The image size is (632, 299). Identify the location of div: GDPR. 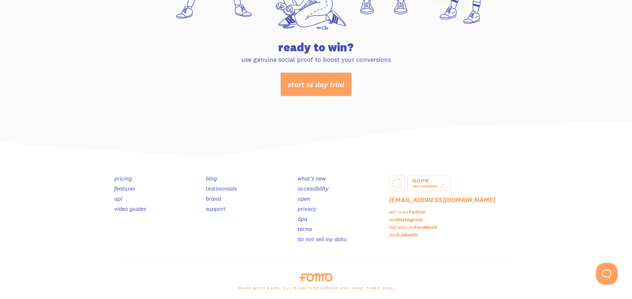
(429, 180).